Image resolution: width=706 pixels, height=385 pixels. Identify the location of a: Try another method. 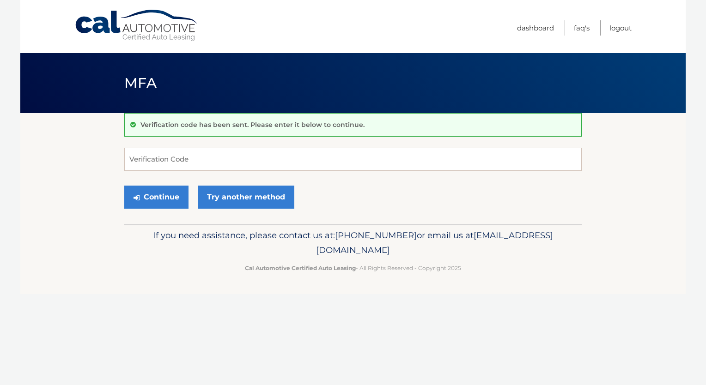
(246, 197).